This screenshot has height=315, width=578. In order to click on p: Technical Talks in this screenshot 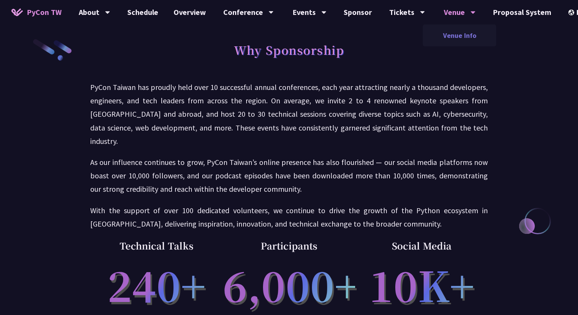, I will do `click(156, 246)`.